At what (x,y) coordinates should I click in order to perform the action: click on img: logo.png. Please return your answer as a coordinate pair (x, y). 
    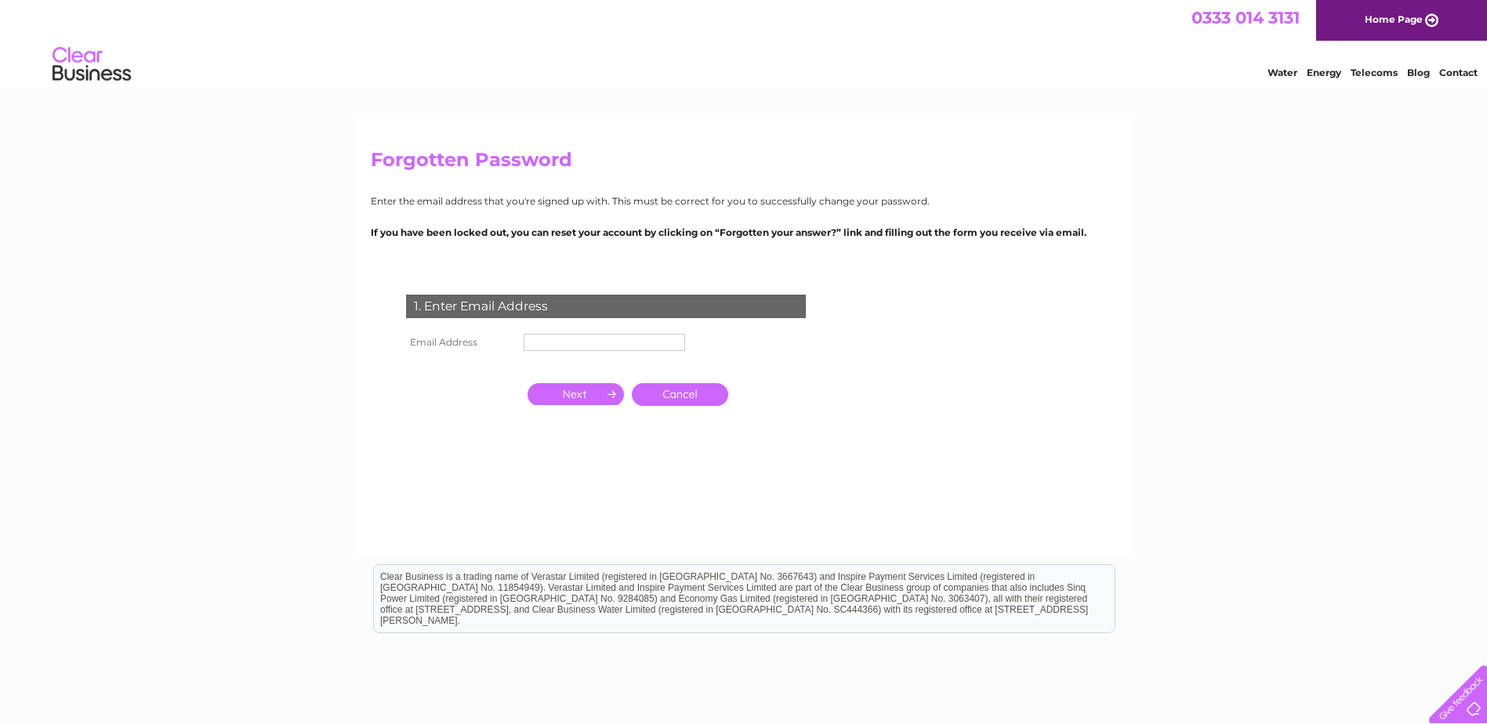
    Looking at the image, I should click on (92, 64).